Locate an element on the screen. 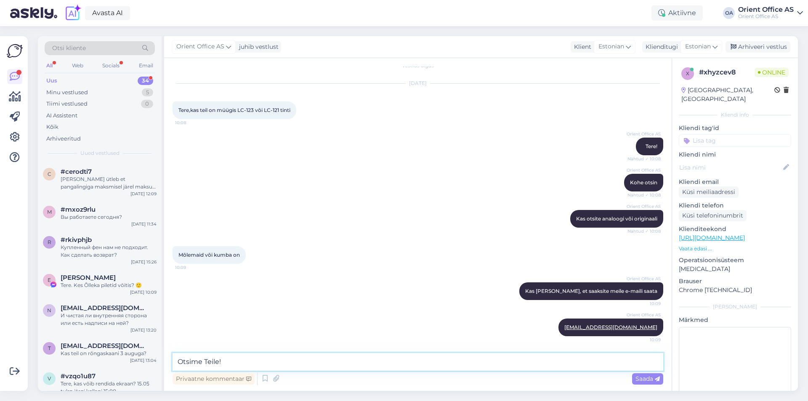 Image resolution: width=808 pixels, height=401 pixels. div: Küsi meiliaadressi is located at coordinates (709, 192).